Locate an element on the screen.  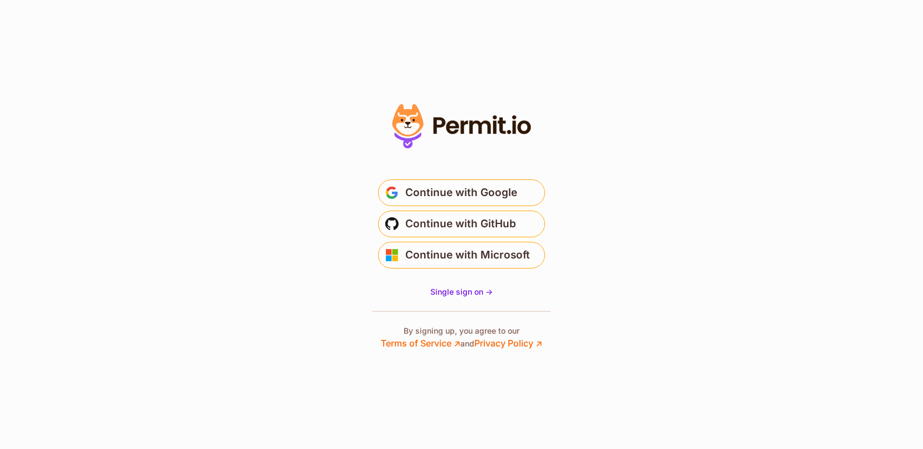
p: By signing up, you agree to our and is located at coordinates (461, 337).